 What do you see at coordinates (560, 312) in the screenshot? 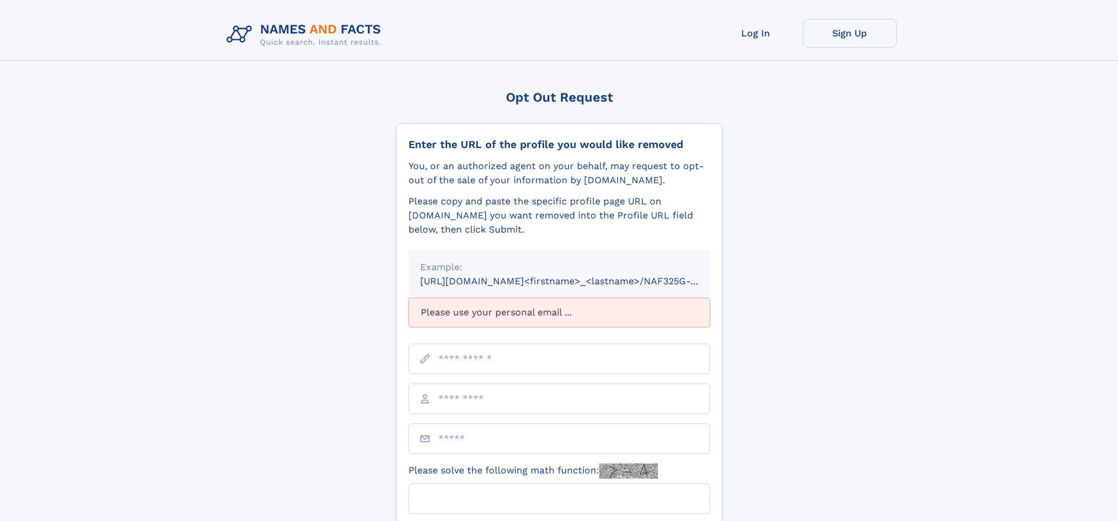
I see `div: Please use your personal email ...` at bounding box center [560, 312].